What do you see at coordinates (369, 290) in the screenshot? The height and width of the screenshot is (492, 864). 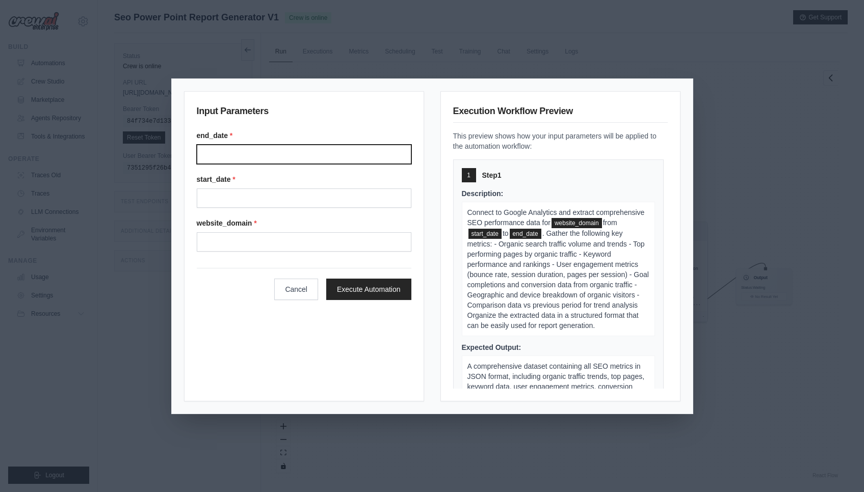 I see `button: Execute Automation` at bounding box center [369, 290].